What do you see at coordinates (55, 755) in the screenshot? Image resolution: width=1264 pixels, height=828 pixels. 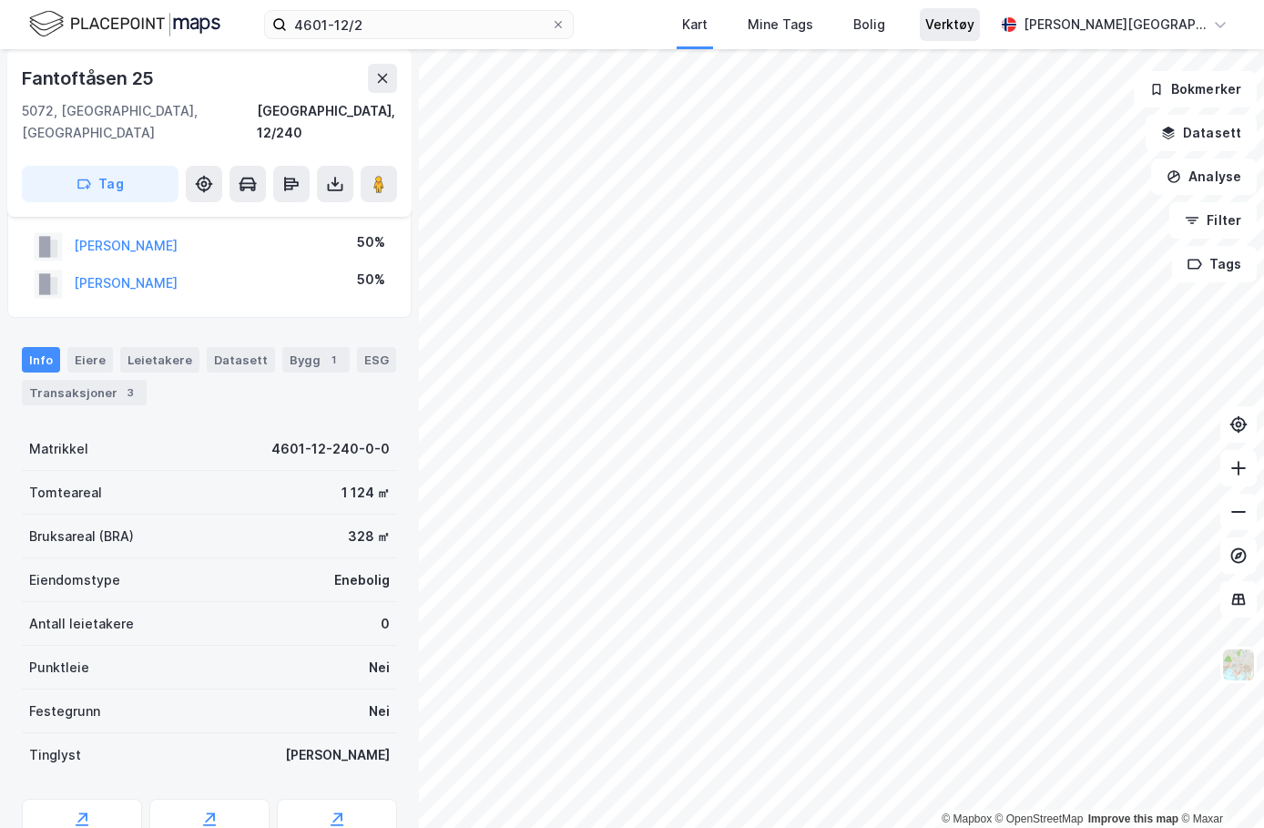 I see `div: Tinglyst` at bounding box center [55, 755].